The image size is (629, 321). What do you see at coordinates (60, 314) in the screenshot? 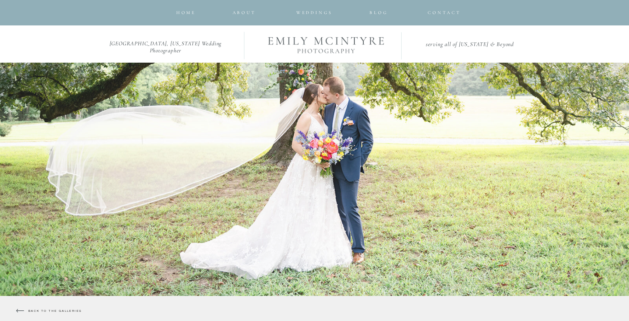
I see `a: back to the galleries` at bounding box center [60, 314].